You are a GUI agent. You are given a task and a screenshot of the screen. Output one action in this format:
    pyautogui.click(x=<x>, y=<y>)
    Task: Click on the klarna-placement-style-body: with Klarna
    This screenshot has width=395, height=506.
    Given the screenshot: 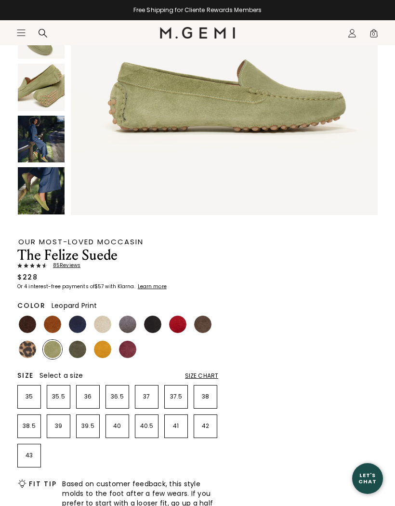 What is the action you would take?
    pyautogui.click(x=120, y=286)
    